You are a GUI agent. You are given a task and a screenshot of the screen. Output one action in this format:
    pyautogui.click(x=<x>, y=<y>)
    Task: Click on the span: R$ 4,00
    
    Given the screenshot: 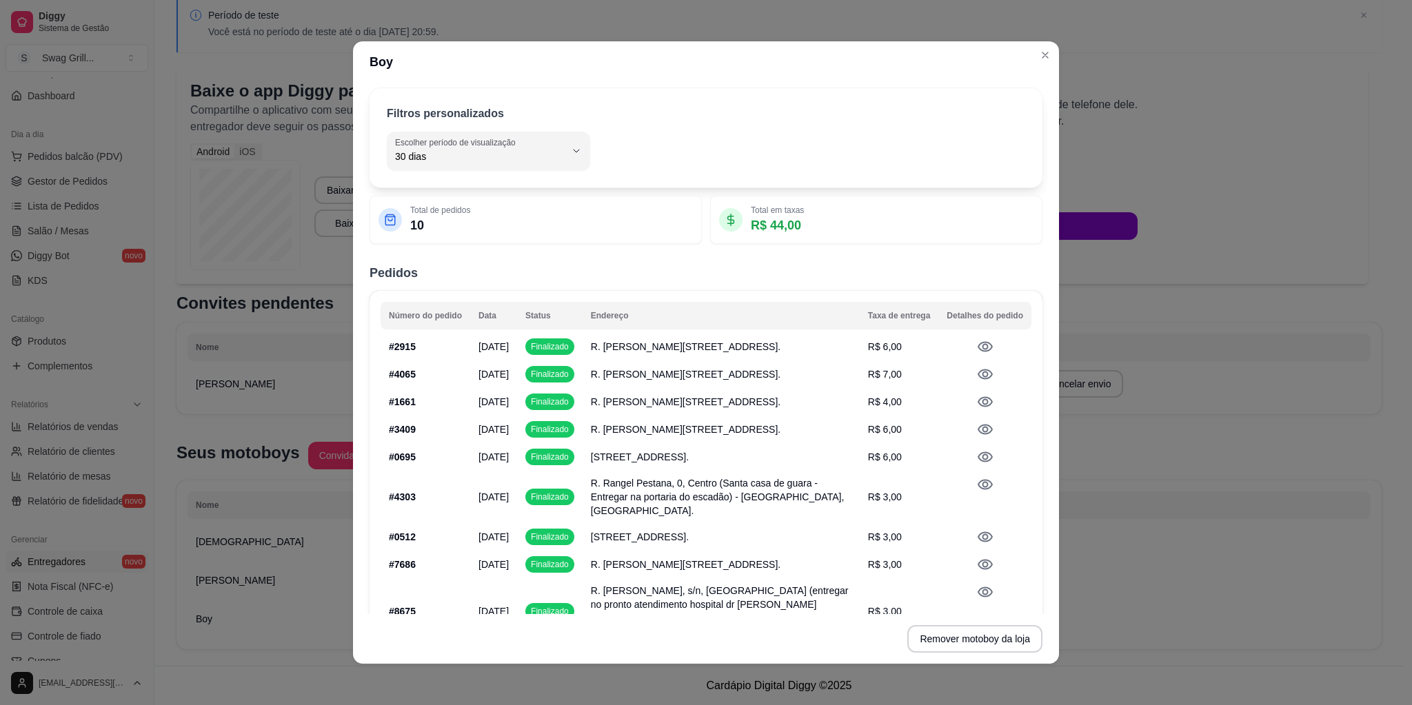 What is the action you would take?
    pyautogui.click(x=885, y=402)
    